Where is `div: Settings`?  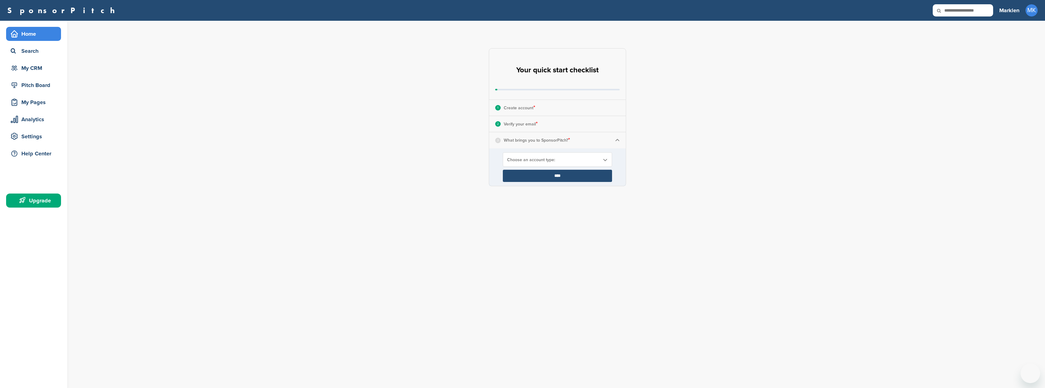 div: Settings is located at coordinates (35, 136).